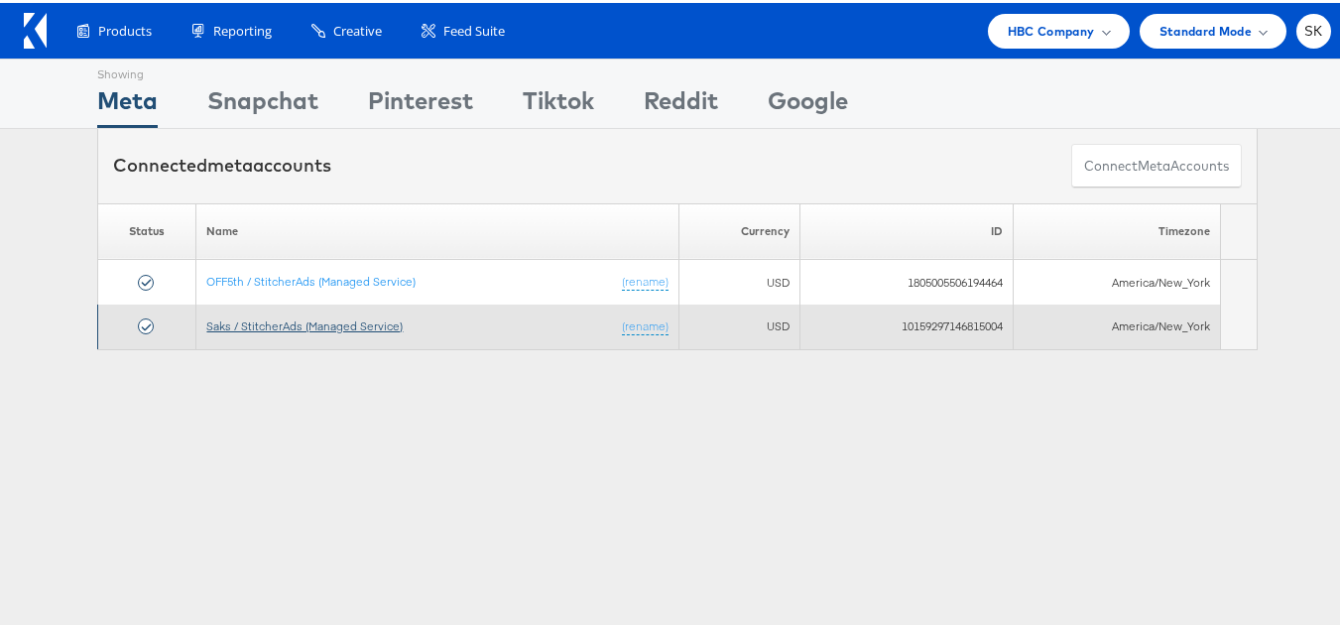 This screenshot has width=1340, height=628. Describe the element at coordinates (558, 102) in the screenshot. I see `div: Tiktok` at that location.